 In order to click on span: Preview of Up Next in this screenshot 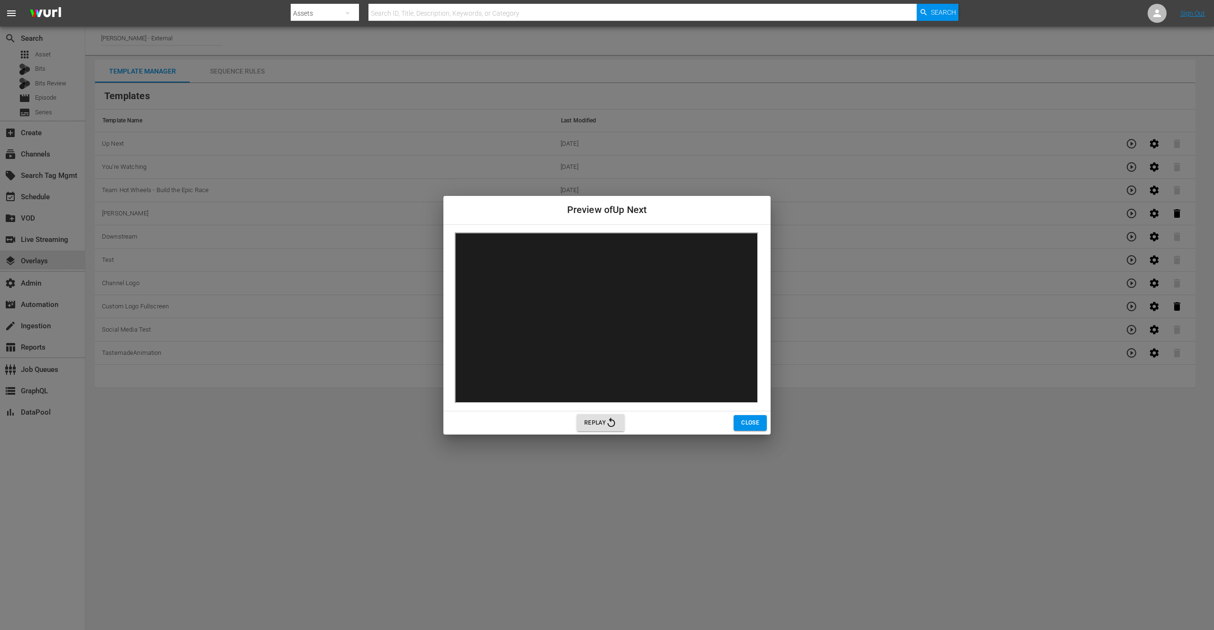, I will do `click(607, 210)`.